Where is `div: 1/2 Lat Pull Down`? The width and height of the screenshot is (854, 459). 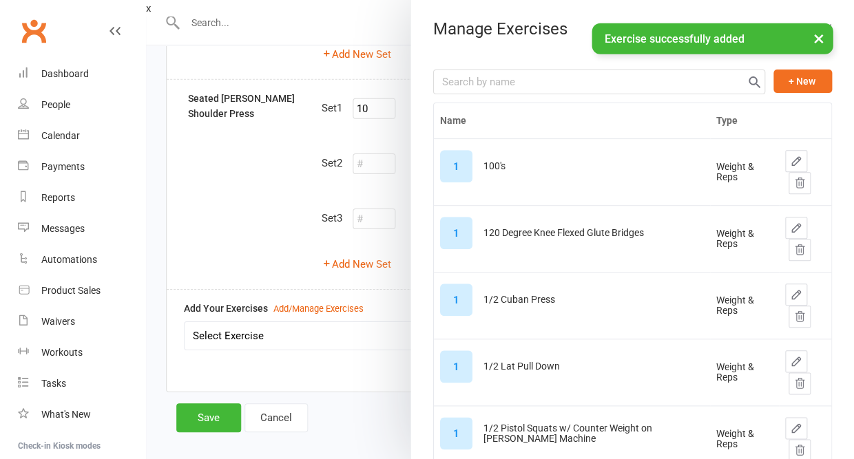
div: 1/2 Lat Pull Down is located at coordinates (521, 366).